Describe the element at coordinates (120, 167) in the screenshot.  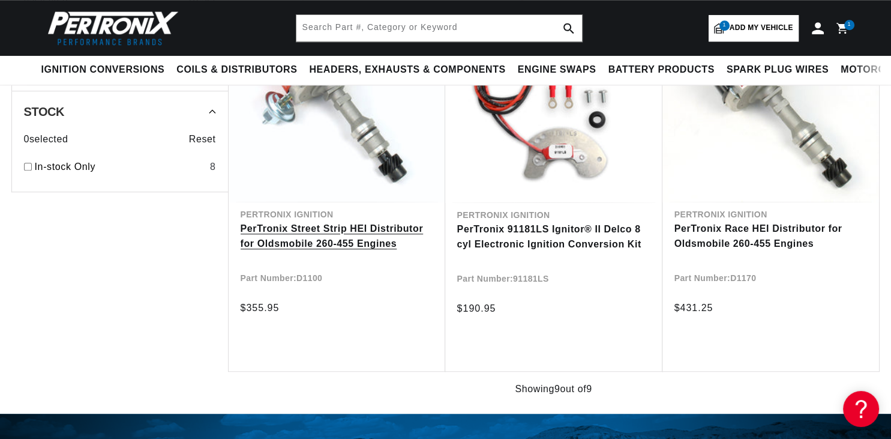
I see `a: In-stock Only` at that location.